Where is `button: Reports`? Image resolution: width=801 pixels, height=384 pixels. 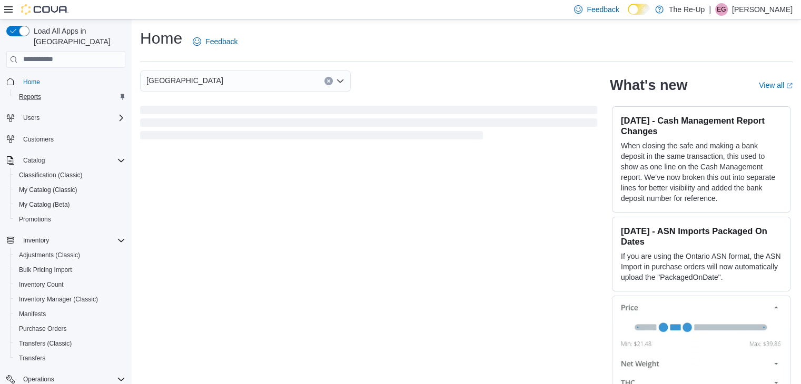 button: Reports is located at coordinates (70, 97).